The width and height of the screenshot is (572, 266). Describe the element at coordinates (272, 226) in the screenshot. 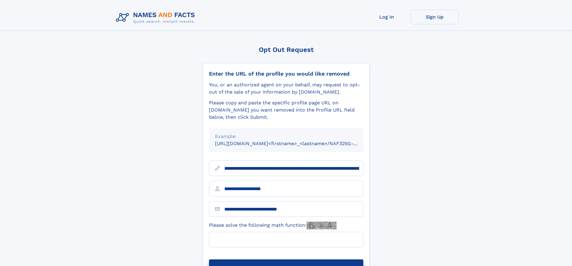

I see `label: Please solve the following math function:` at that location.